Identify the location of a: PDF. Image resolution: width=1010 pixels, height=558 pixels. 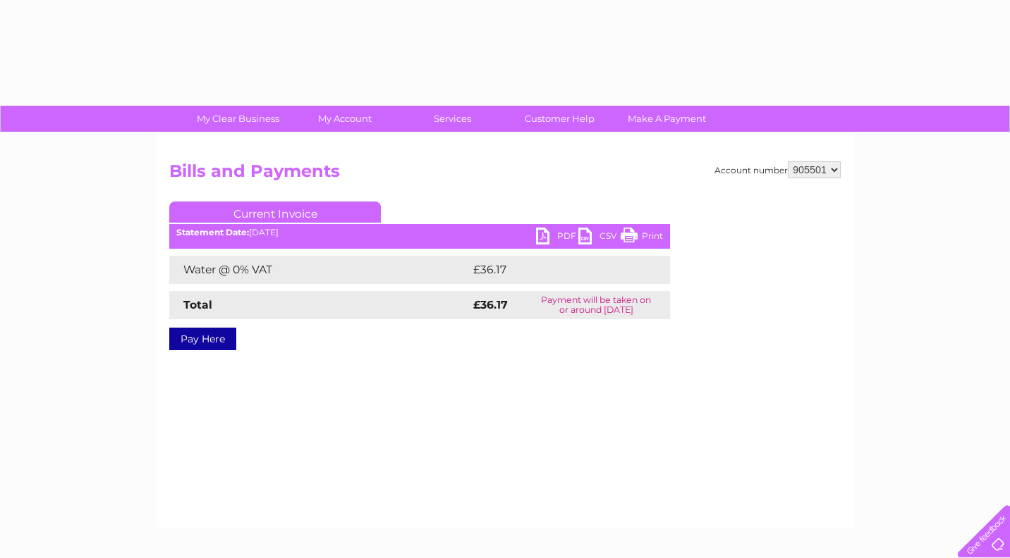
(557, 238).